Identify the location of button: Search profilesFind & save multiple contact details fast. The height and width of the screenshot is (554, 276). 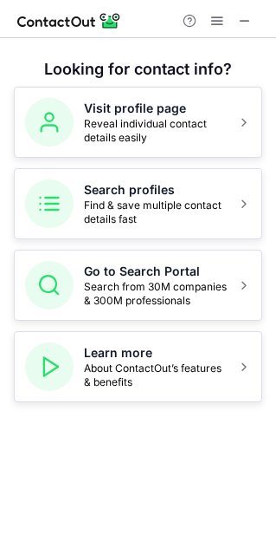
(138, 204).